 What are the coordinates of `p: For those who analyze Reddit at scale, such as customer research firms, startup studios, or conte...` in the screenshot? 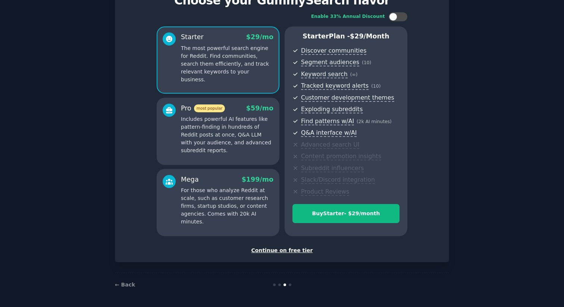 It's located at (227, 206).